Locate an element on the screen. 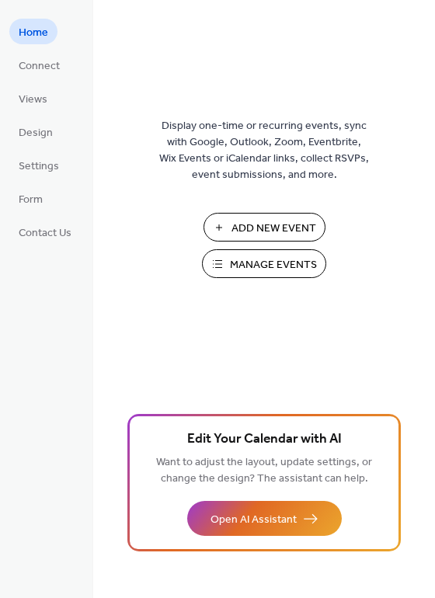 This screenshot has height=598, width=435. span: Views is located at coordinates (33, 99).